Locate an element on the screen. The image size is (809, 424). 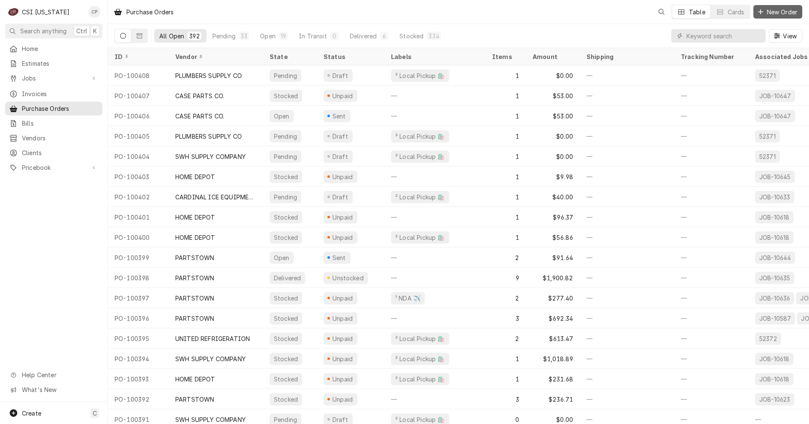
div: Amount is located at coordinates (552, 56).